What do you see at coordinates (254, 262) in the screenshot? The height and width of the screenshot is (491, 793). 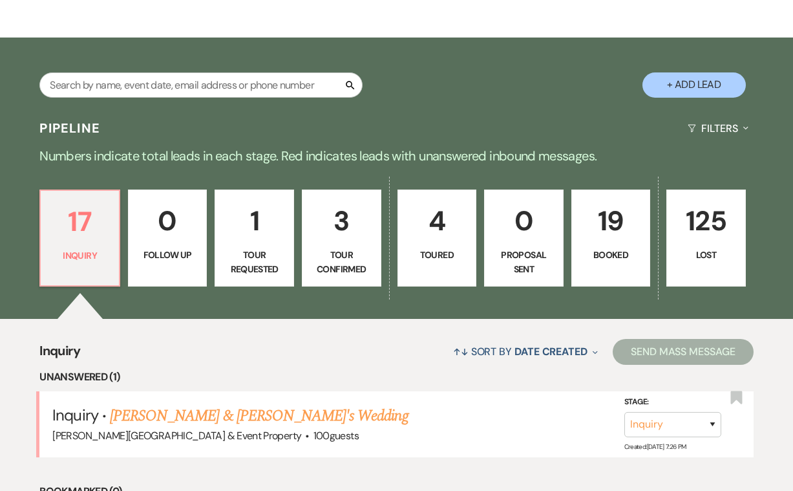 I see `p: Tour Requested` at bounding box center [254, 262].